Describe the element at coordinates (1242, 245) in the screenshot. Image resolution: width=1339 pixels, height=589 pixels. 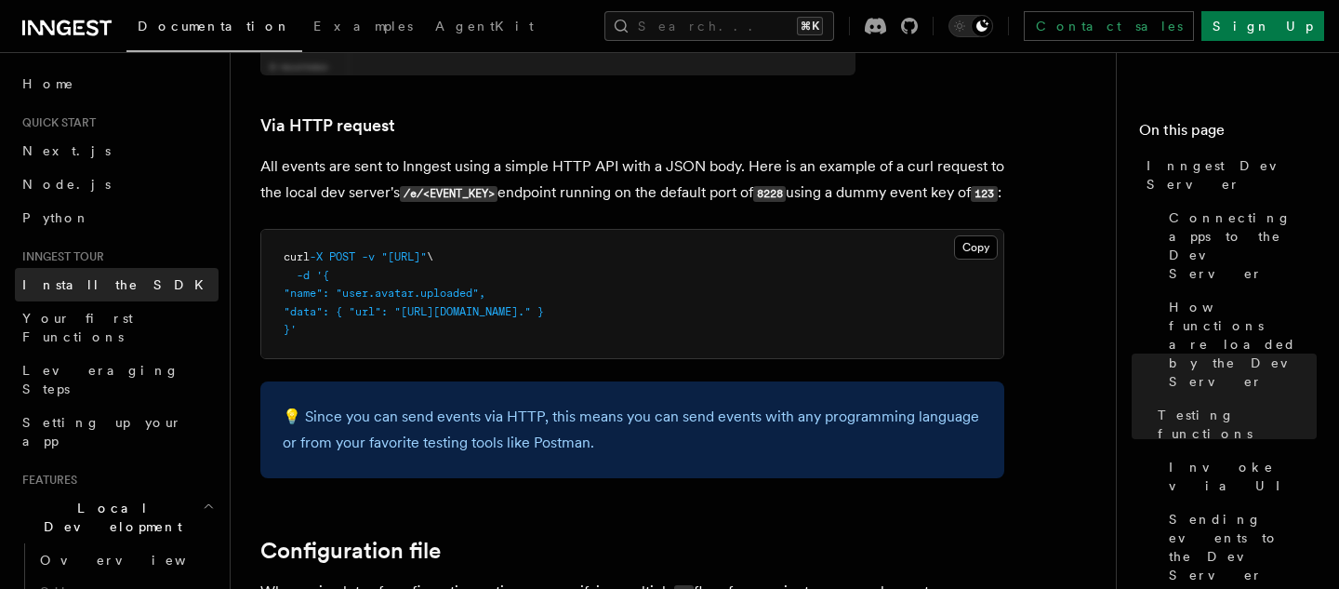
I see `span: Connecting apps to the Dev Server` at that location.